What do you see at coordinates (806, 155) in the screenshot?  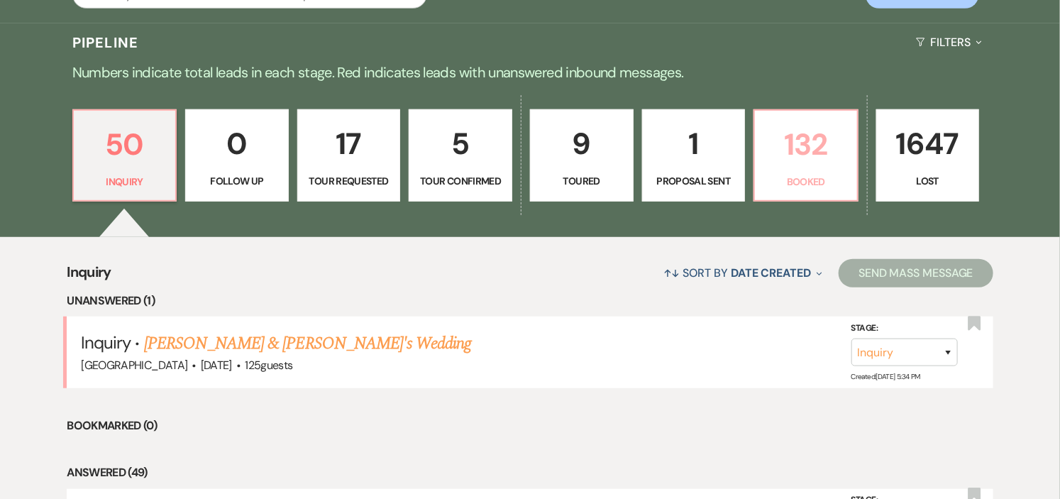 I see `a: 132Booked` at bounding box center [806, 155].